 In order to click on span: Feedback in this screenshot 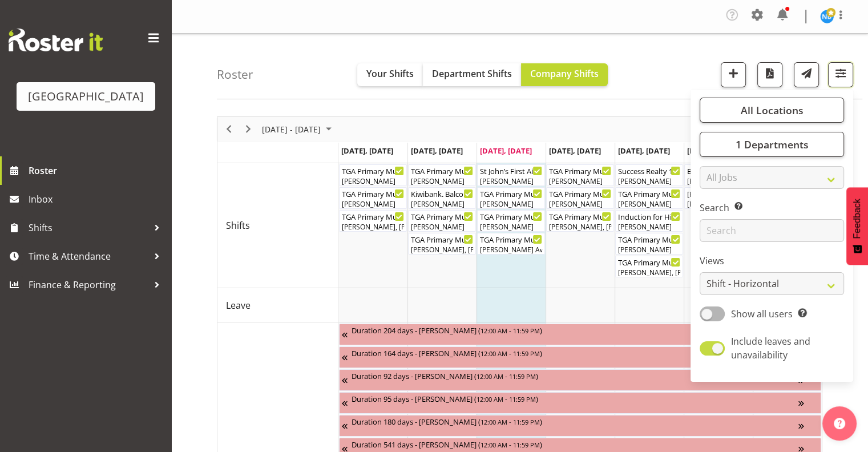, I will do `click(857, 219)`.